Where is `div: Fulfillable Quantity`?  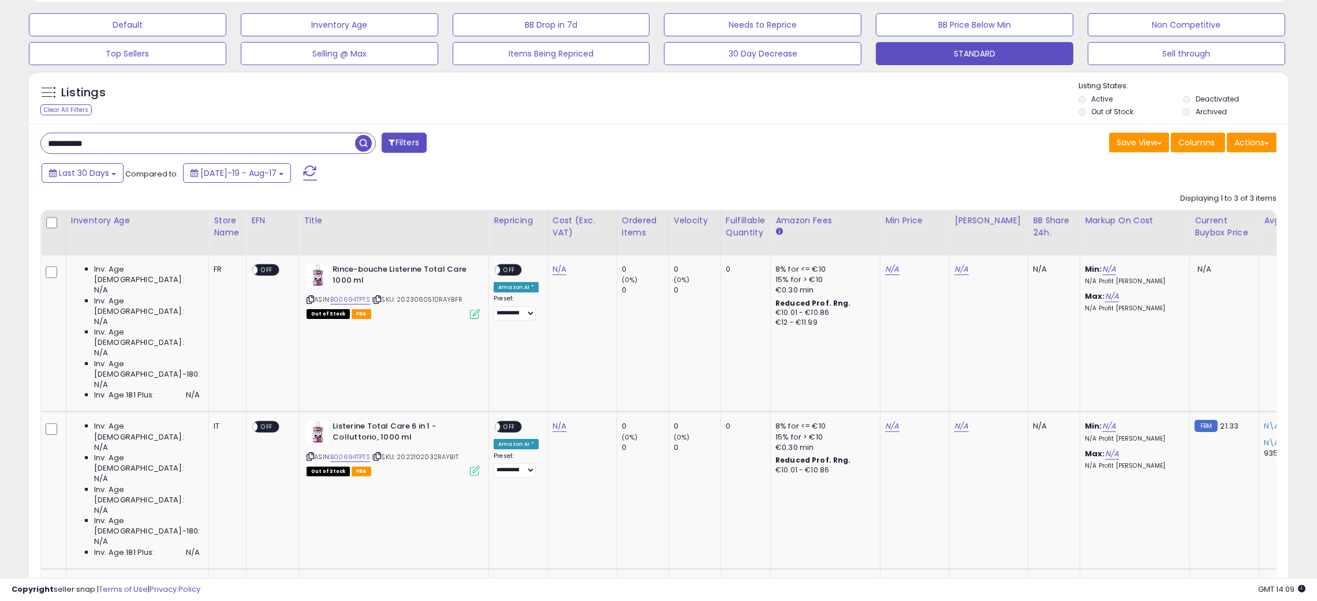 div: Fulfillable Quantity is located at coordinates (745, 227).